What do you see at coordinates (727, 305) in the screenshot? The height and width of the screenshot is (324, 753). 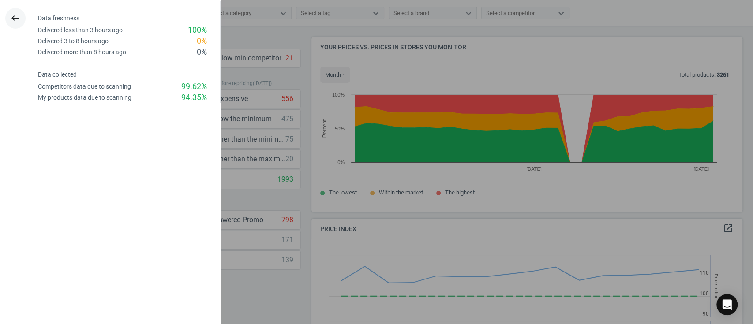 I see `div: Open Intercom Messenger` at bounding box center [727, 305].